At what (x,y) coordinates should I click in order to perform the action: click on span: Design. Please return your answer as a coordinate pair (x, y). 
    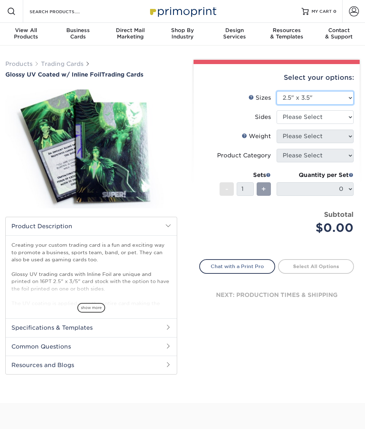
    Looking at the image, I should click on (234, 30).